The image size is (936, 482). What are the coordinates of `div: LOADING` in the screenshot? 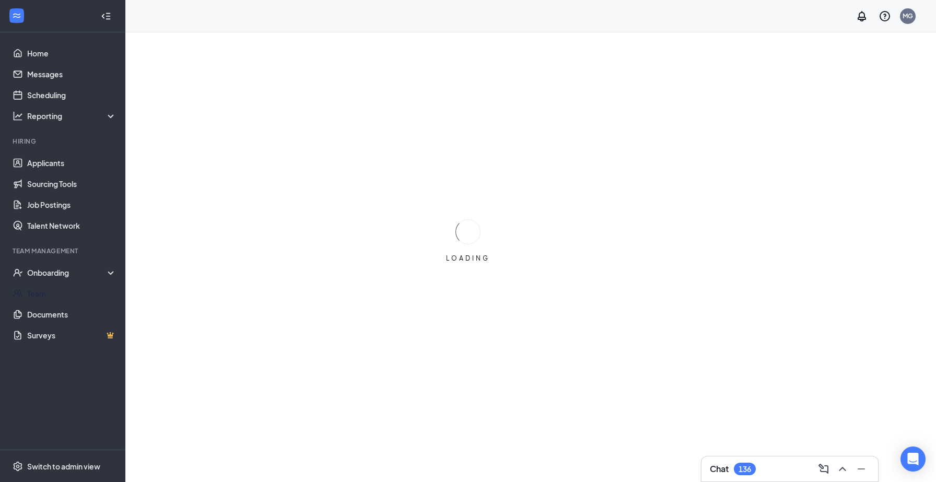 It's located at (468, 258).